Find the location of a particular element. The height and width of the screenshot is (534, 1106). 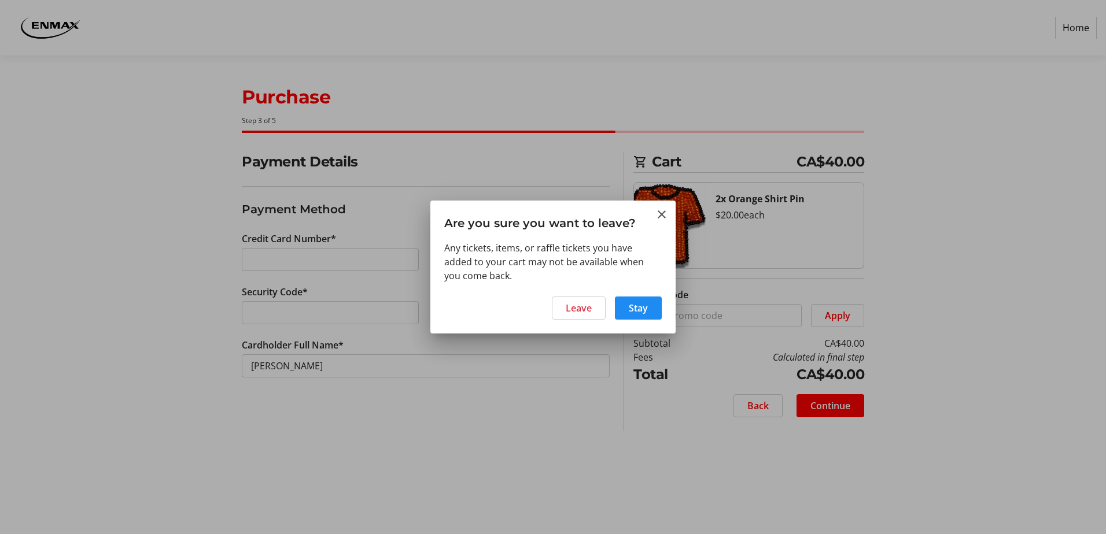

h3: Are you sure you want to leave? is located at coordinates (553, 220).